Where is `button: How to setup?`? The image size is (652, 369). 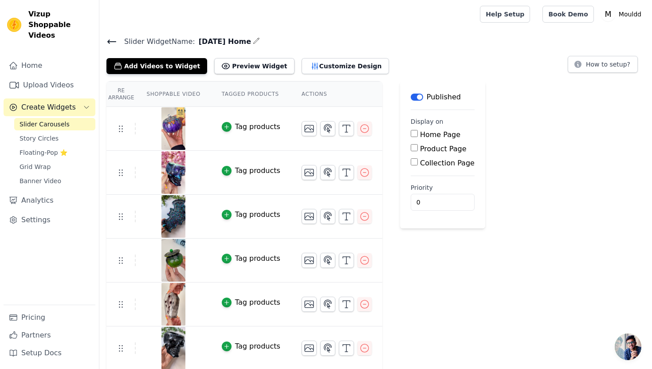
button: How to setup? is located at coordinates (602, 64).